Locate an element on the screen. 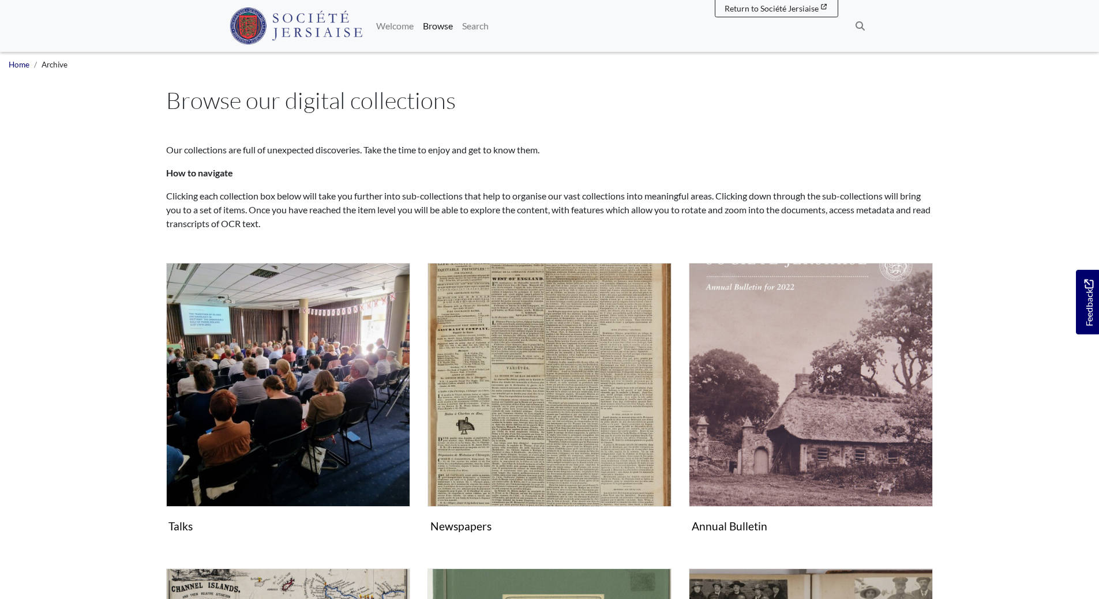 This screenshot has width=1099, height=599. span: Return to Société Jersiaise is located at coordinates (771, 8).